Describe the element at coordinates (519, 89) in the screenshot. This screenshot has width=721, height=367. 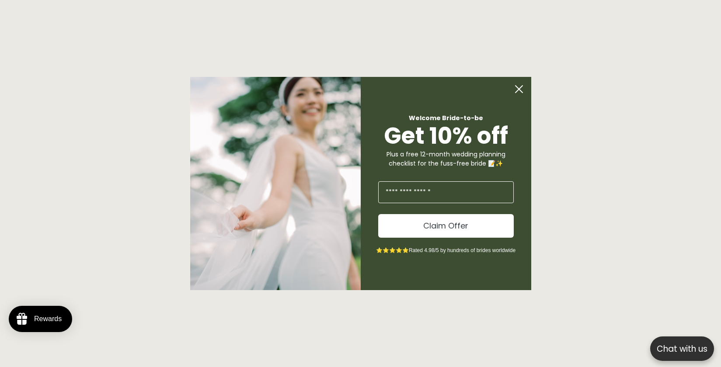
I see `button: Close dialog` at that location.